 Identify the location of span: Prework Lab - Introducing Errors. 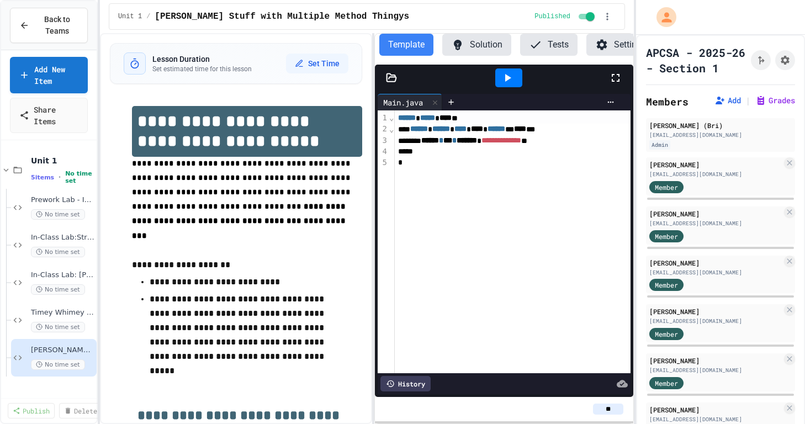
(62, 200).